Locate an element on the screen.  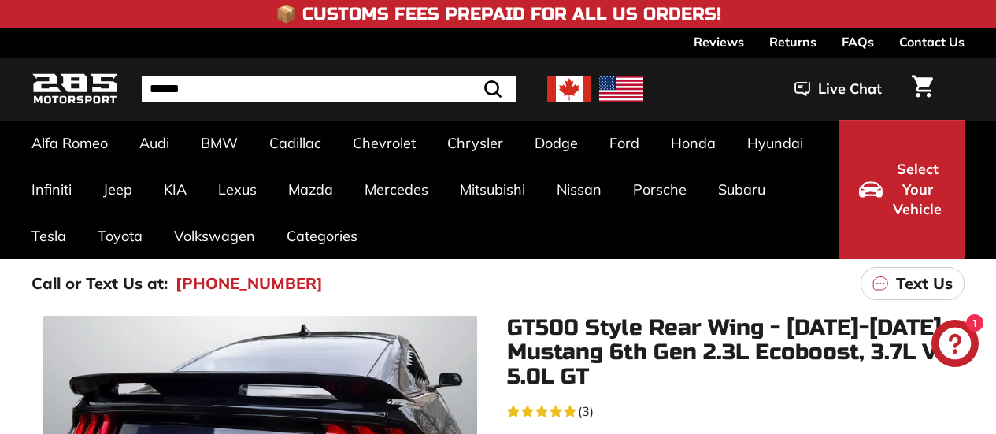
a: Honda is located at coordinates (693, 143).